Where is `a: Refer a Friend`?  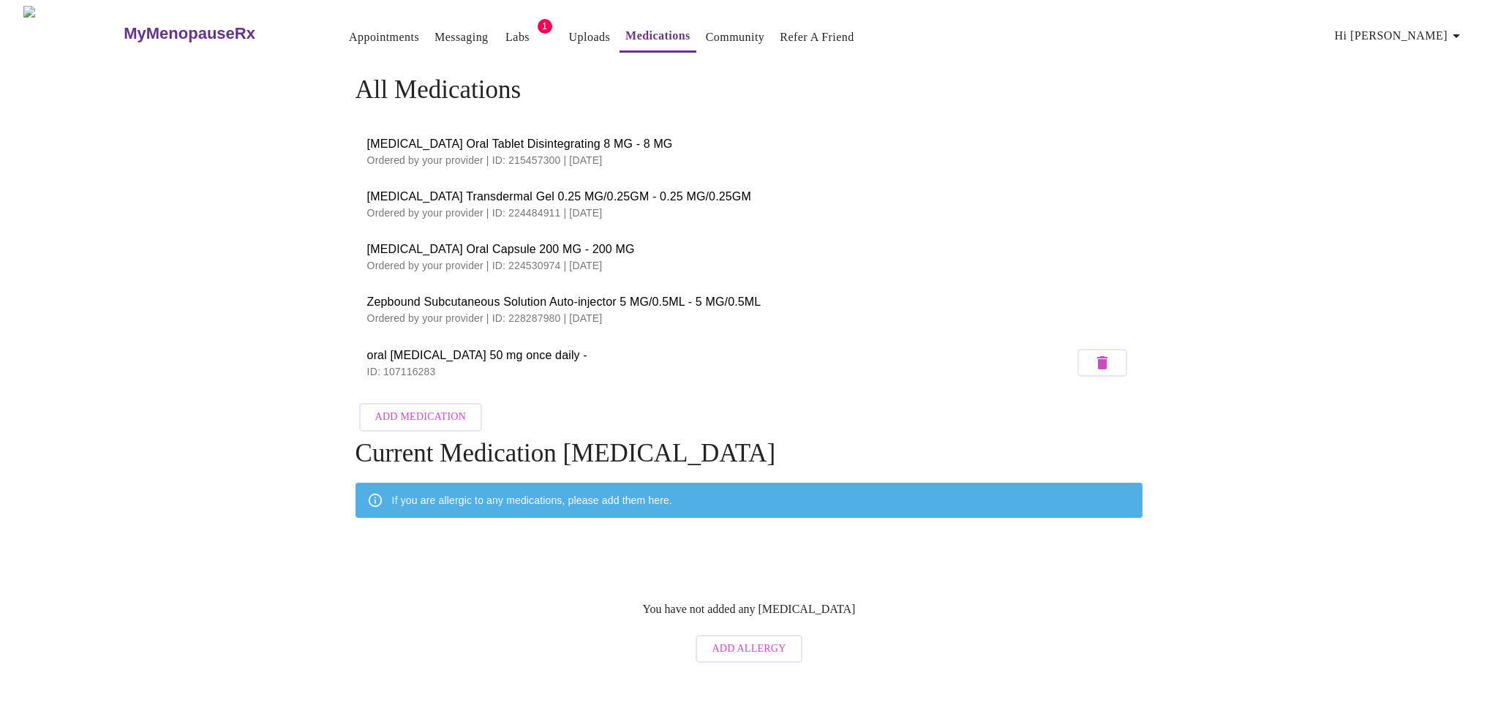 a: Refer a Friend is located at coordinates (817, 37).